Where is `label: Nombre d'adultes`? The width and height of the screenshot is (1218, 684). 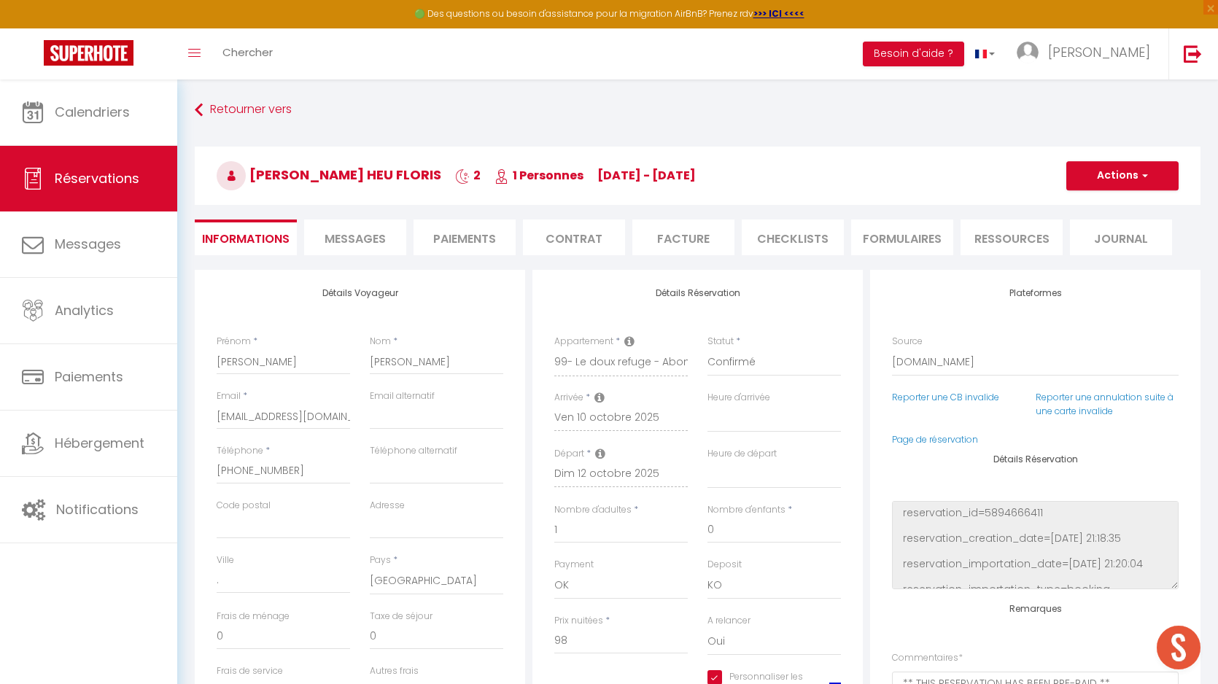
label: Nombre d'adultes is located at coordinates (593, 510).